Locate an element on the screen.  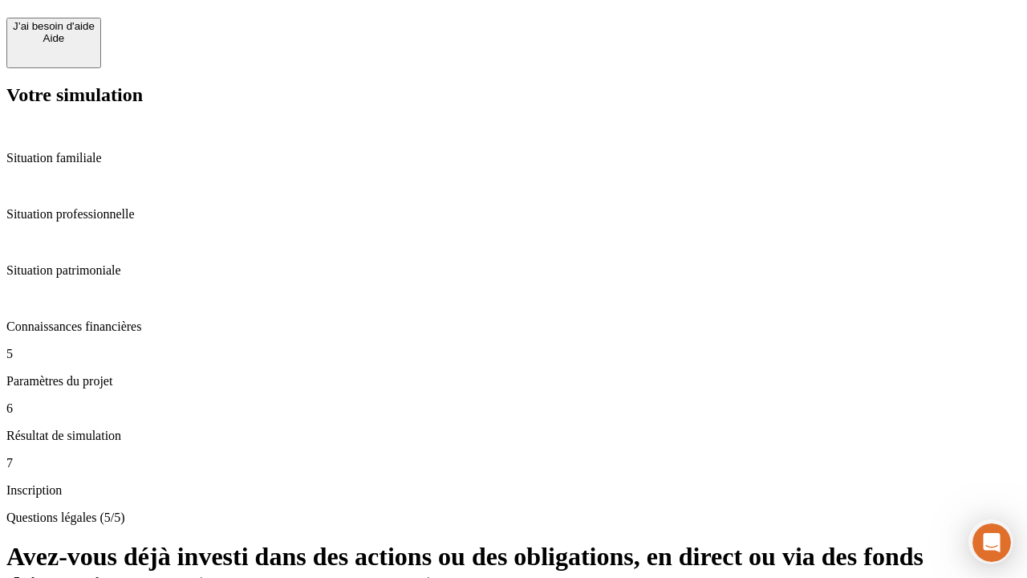
p: Situation familiale is located at coordinates (513, 158).